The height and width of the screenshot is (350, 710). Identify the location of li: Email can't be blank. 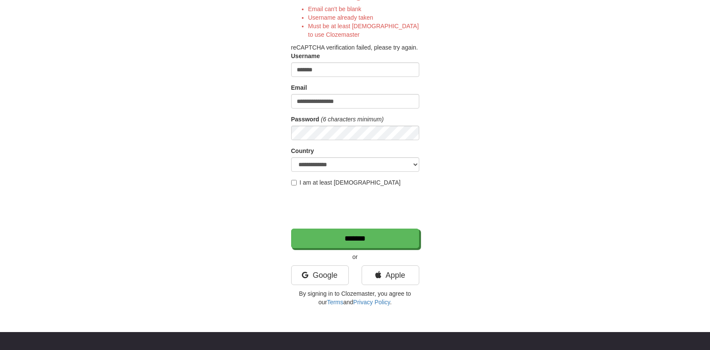
(364, 9).